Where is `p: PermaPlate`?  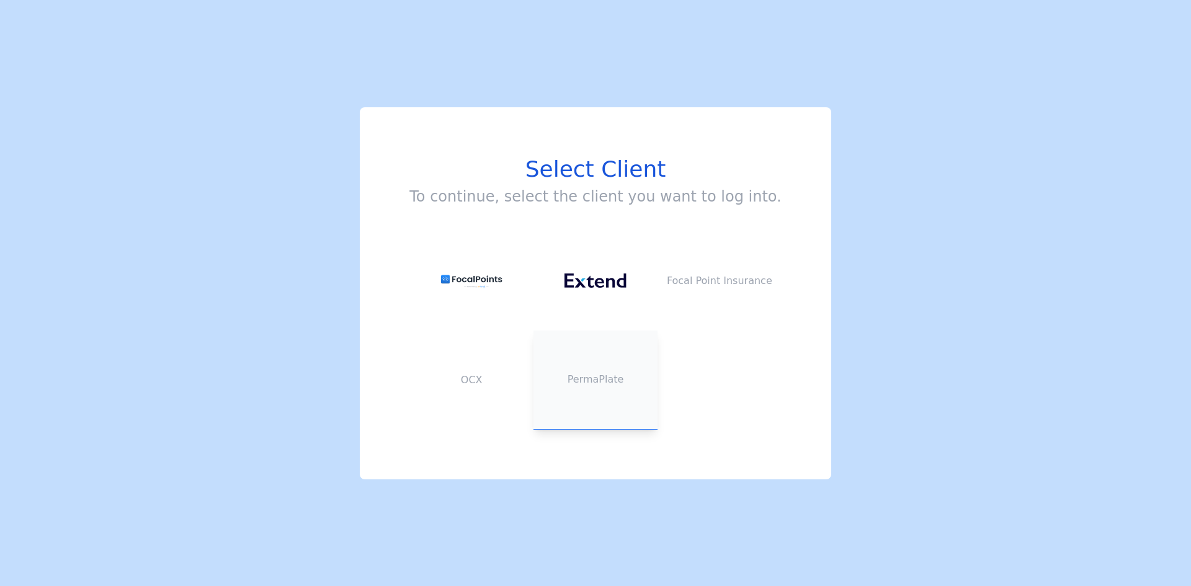
p: PermaPlate is located at coordinates (595, 380).